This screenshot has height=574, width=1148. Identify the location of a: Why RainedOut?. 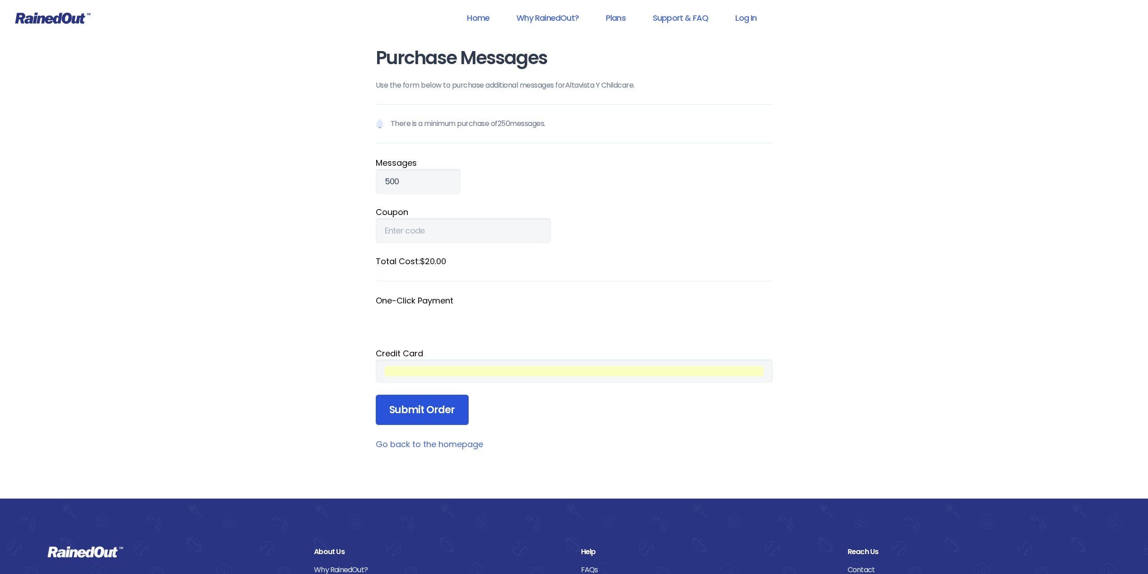
(548, 18).